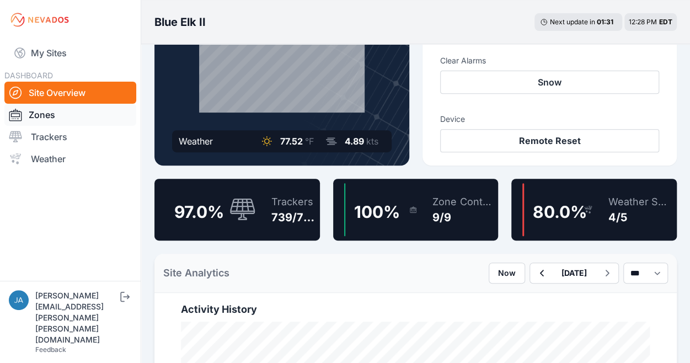 Image resolution: width=690 pixels, height=363 pixels. What do you see at coordinates (180, 22) in the screenshot?
I see `nav: Breadcrumb` at bounding box center [180, 22].